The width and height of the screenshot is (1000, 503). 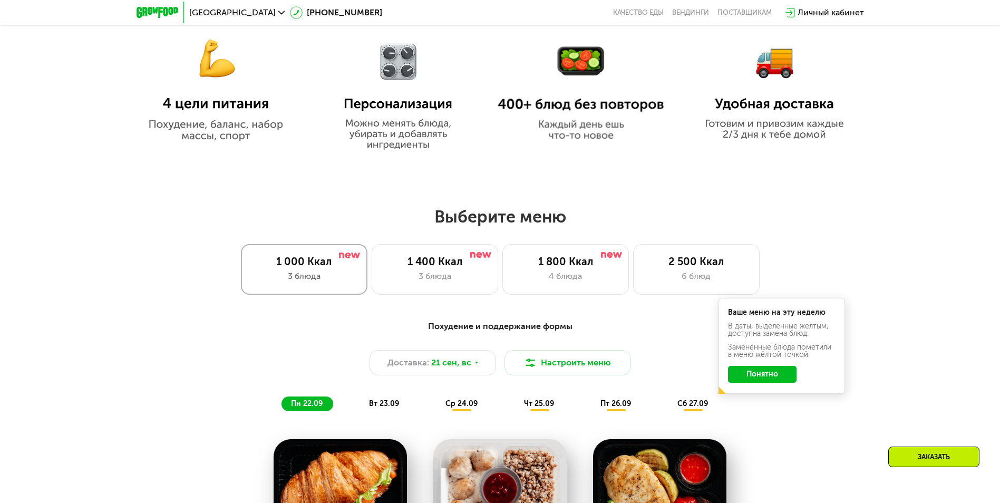 I want to click on div: 4 блюда, so click(x=565, y=276).